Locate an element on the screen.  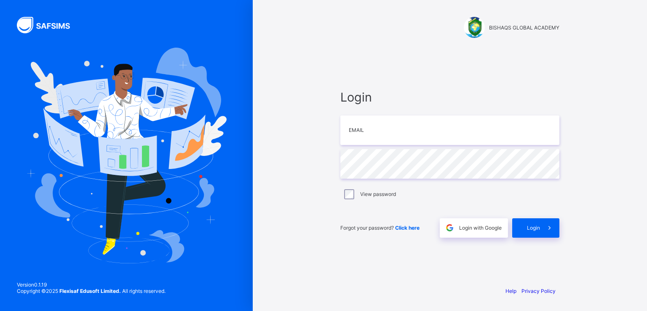
img: google.396cfc9801f0270233282035f929180a.svg is located at coordinates (450, 228).